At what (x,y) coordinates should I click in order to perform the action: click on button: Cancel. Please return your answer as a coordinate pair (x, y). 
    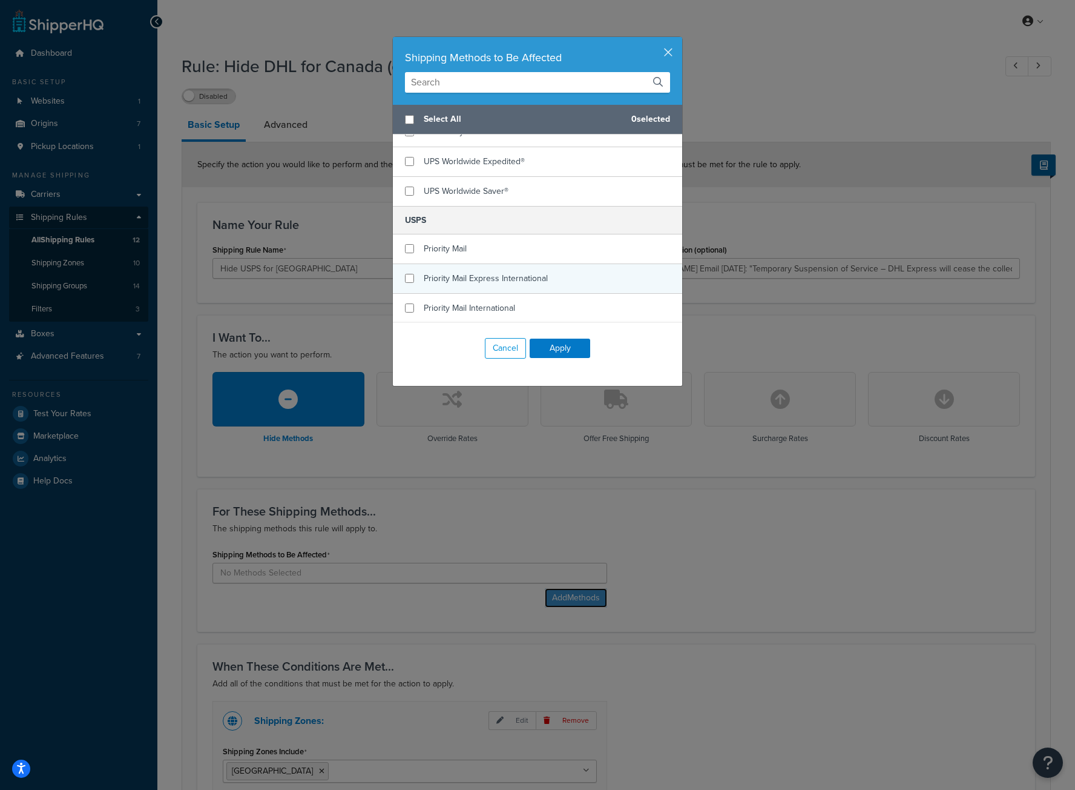
    Looking at the image, I should click on (506, 348).